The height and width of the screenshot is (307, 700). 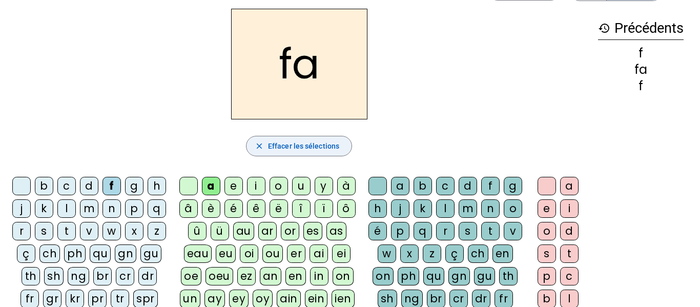 I want to click on div: eu, so click(x=225, y=254).